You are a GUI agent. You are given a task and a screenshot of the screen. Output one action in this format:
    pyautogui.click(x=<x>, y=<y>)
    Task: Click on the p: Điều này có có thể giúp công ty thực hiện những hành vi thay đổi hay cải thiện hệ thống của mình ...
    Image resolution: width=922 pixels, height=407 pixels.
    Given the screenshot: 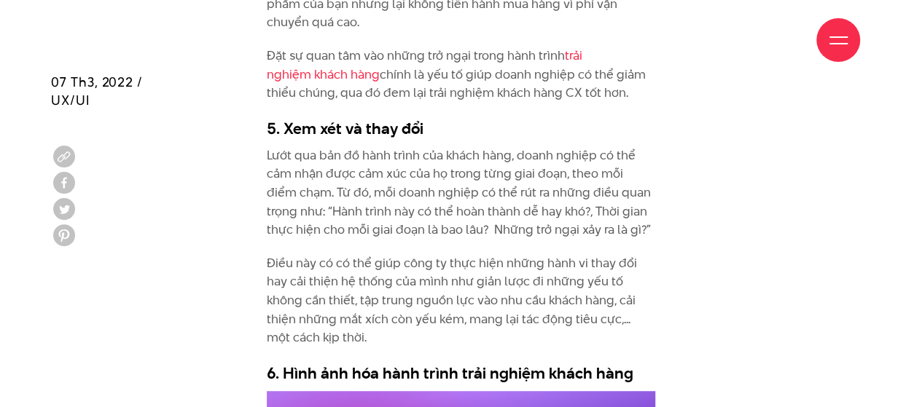 What is the action you would take?
    pyautogui.click(x=460, y=301)
    